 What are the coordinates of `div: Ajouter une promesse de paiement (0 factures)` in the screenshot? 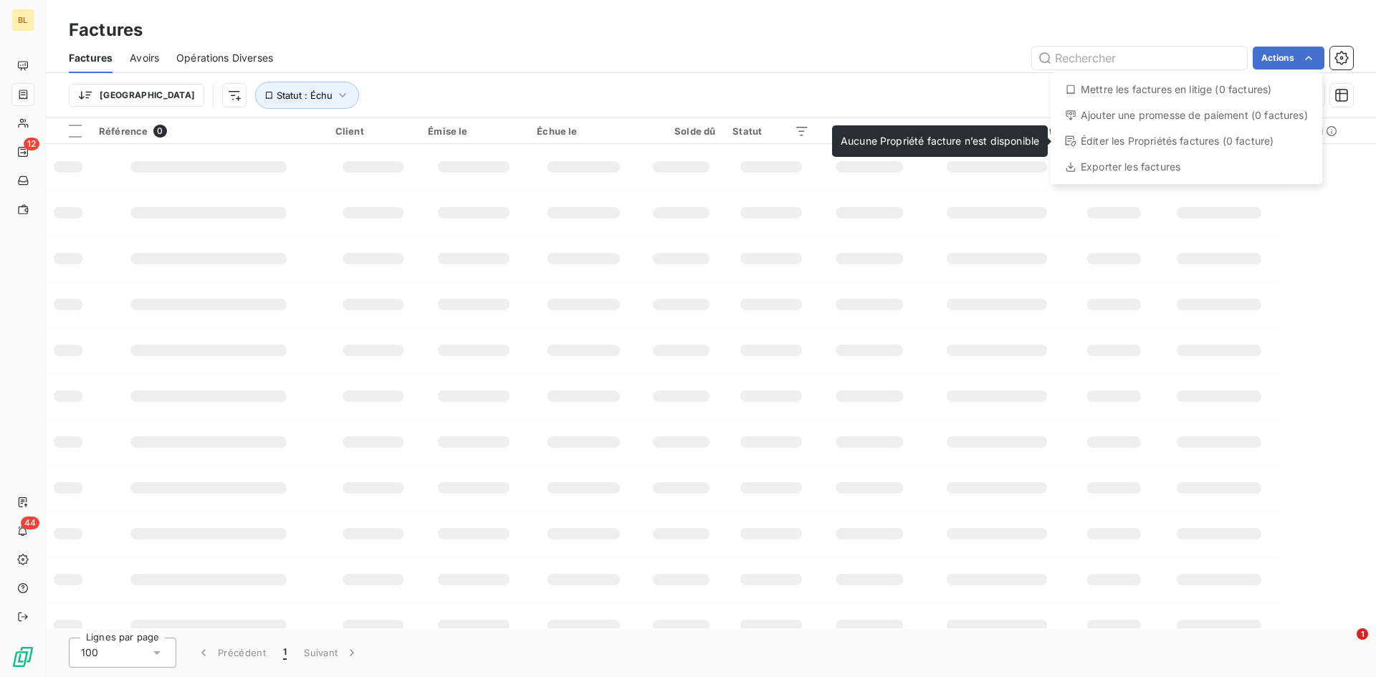 It's located at (1186, 115).